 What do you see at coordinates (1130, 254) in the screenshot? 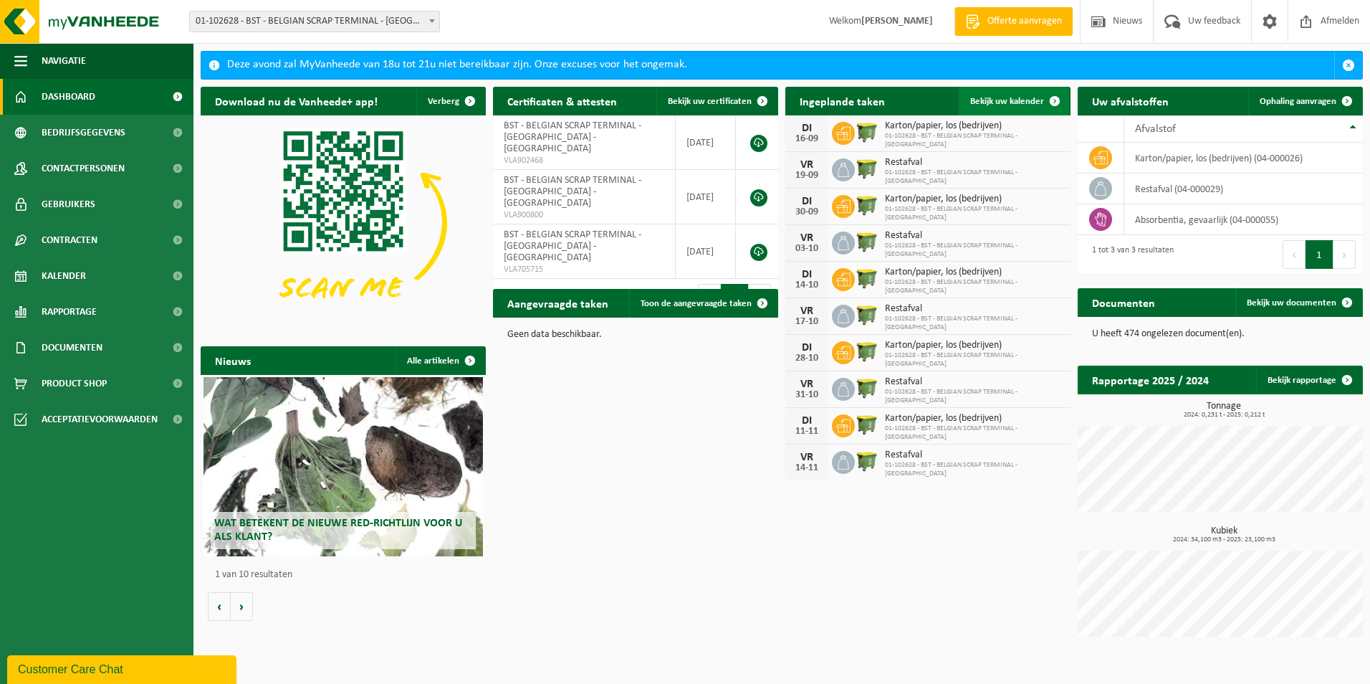
I see `div: 1 tot 3 van 3 resultaten` at bounding box center [1130, 254].